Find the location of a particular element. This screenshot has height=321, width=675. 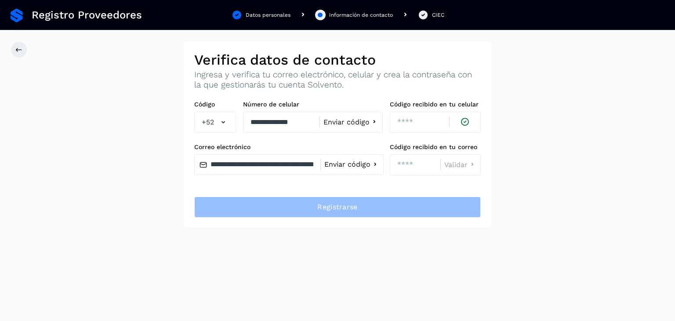

h2: Verifica datos de contacto is located at coordinates (337, 60).